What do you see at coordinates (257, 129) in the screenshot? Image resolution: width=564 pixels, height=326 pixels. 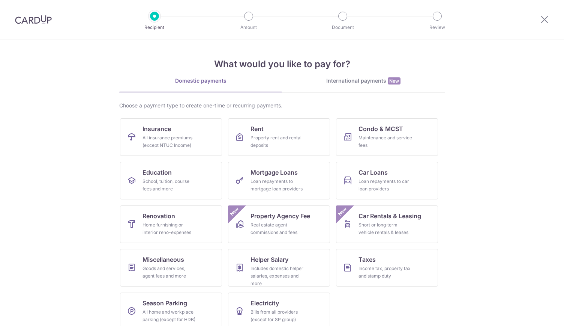 I see `span: Rent` at bounding box center [257, 129].